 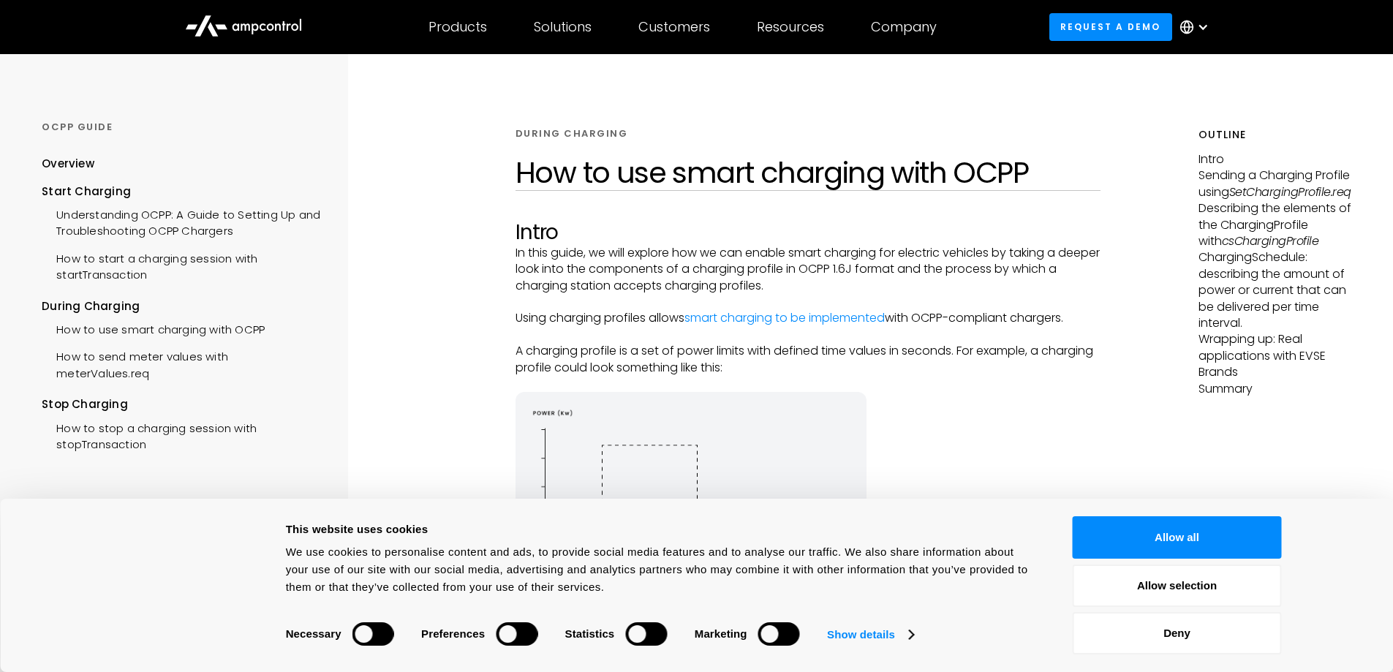 What do you see at coordinates (1290, 192) in the screenshot?
I see `em: SetChargingProfile.req` at bounding box center [1290, 192].